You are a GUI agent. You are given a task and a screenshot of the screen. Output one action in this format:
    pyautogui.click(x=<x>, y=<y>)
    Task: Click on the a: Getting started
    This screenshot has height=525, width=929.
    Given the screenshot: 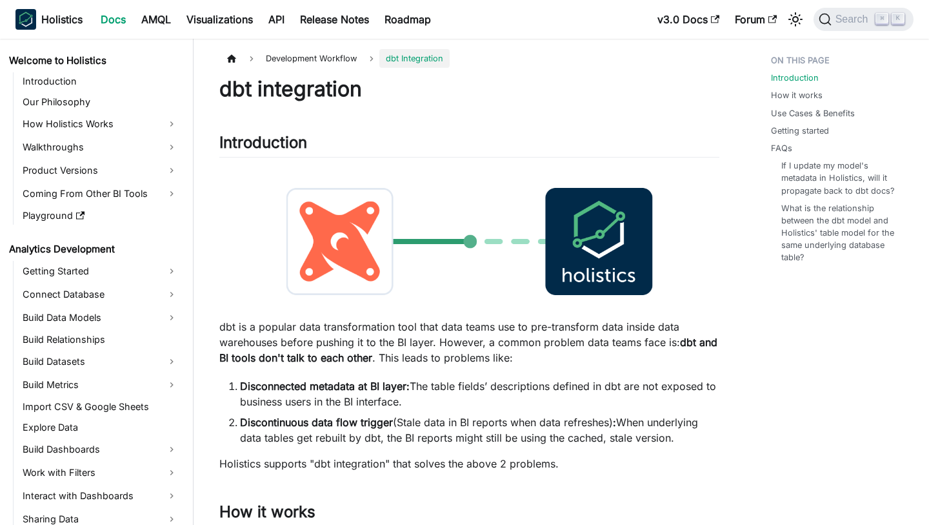 What is the action you would take?
    pyautogui.click(x=800, y=130)
    